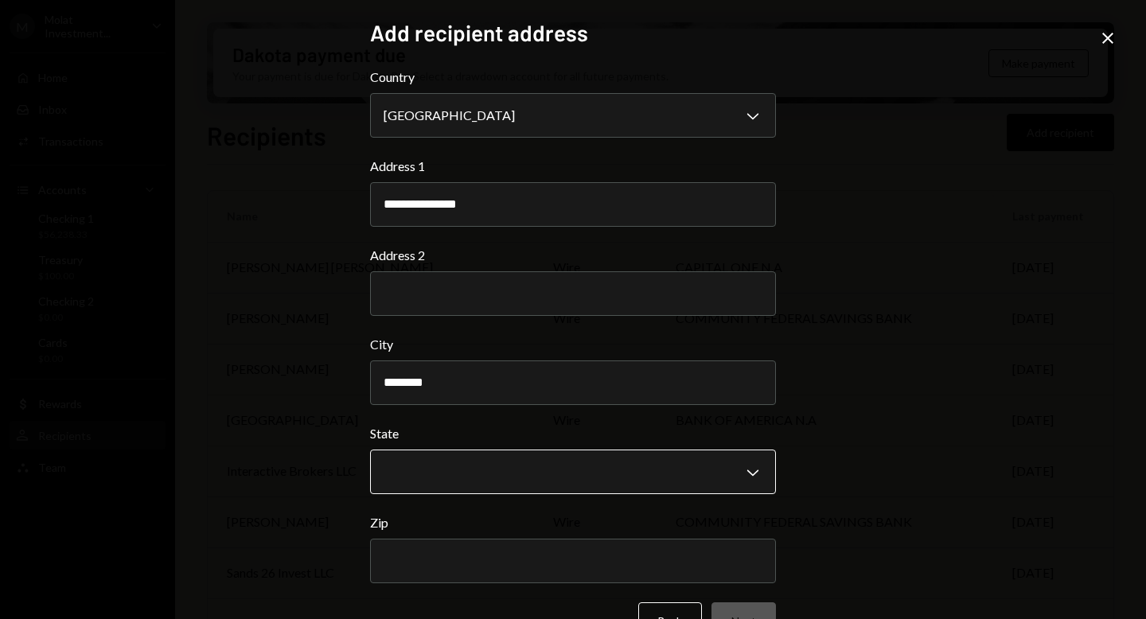 This screenshot has height=619, width=1146. I want to click on label: Zip, so click(573, 523).